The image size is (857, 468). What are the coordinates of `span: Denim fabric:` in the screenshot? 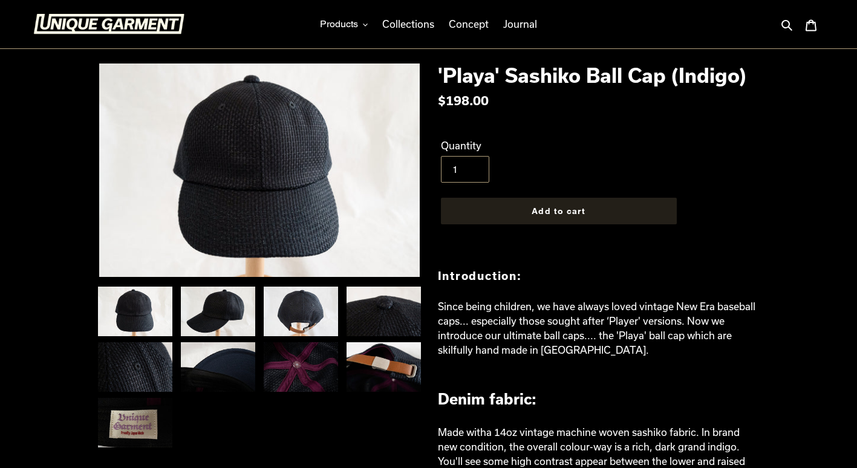 It's located at (487, 399).